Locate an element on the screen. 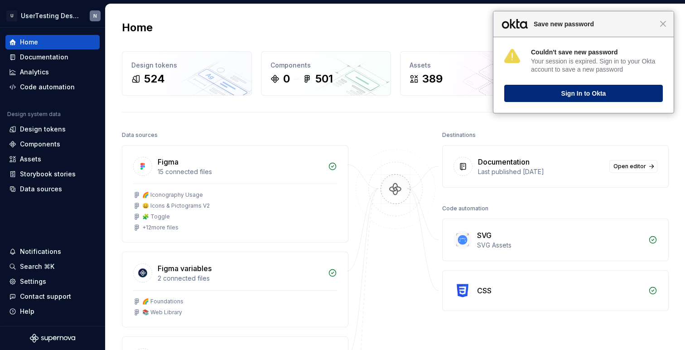 Image resolution: width=685 pixels, height=350 pixels. div: Couldn't save new password is located at coordinates (597, 52).